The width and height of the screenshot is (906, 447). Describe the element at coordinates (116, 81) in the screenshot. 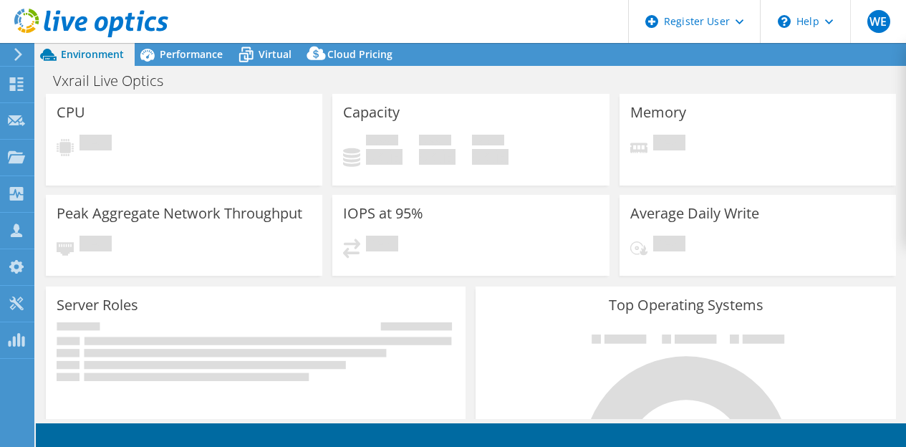

I see `h1: Vxrail Live Optics` at that location.